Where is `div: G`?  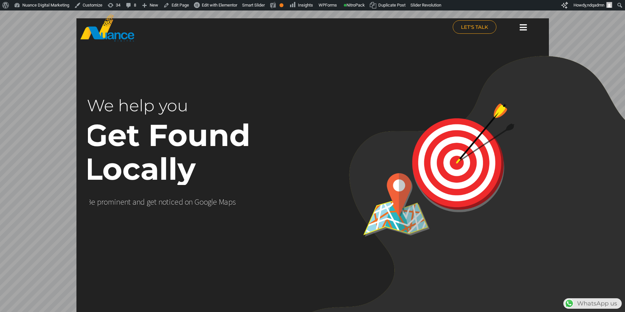
div: G is located at coordinates (196, 202).